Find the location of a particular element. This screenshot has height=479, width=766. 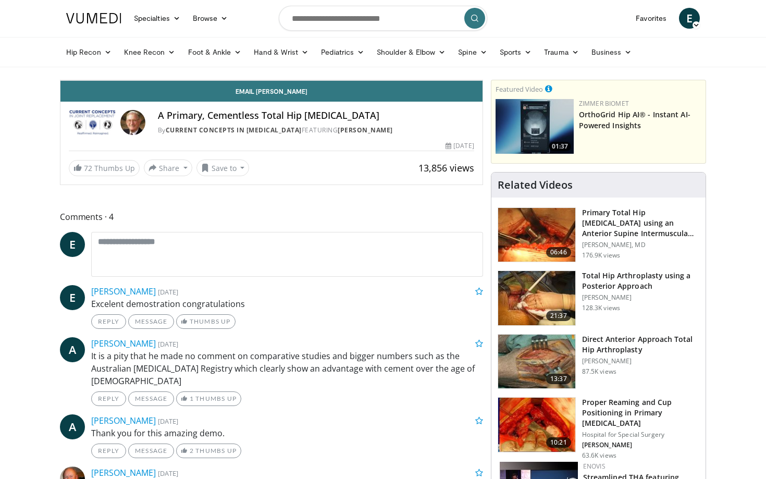

span: 1 is located at coordinates (192, 398).